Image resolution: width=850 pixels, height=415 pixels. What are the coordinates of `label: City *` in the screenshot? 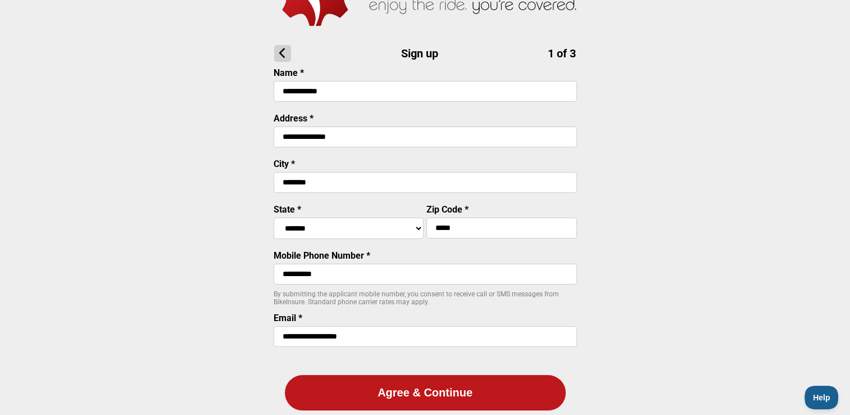 It's located at (284, 164).